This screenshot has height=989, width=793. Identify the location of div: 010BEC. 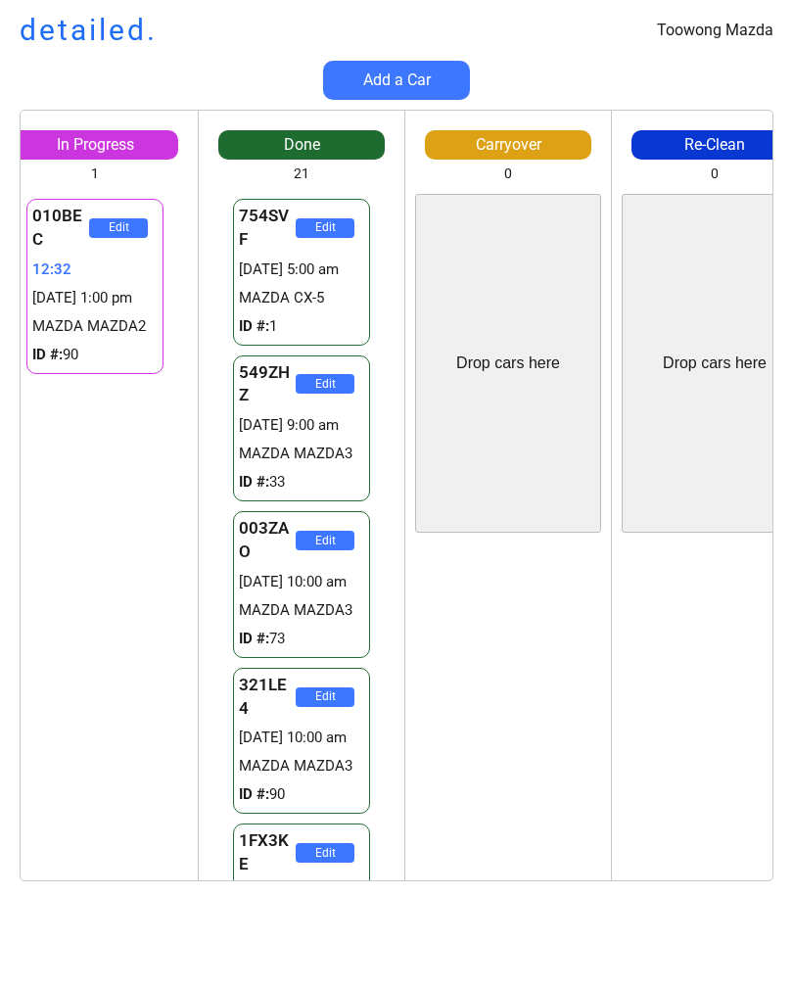
(61, 228).